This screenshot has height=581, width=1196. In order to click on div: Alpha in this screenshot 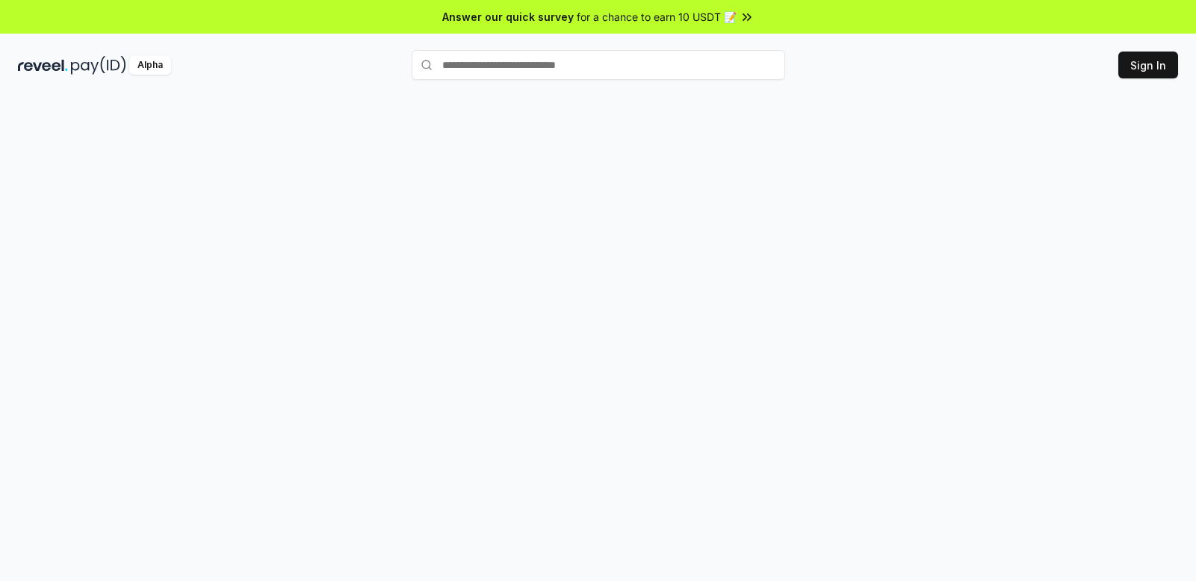, I will do `click(150, 65)`.